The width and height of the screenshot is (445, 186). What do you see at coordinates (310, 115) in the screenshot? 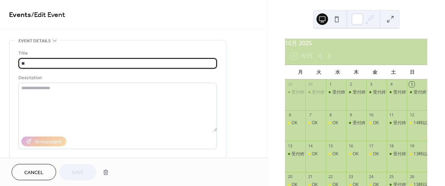
I see `div: 7` at bounding box center [310, 115].